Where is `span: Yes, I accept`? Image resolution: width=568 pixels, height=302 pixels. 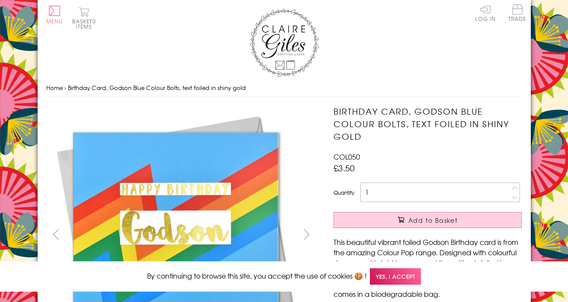
span: Yes, I accept is located at coordinates (396, 277).